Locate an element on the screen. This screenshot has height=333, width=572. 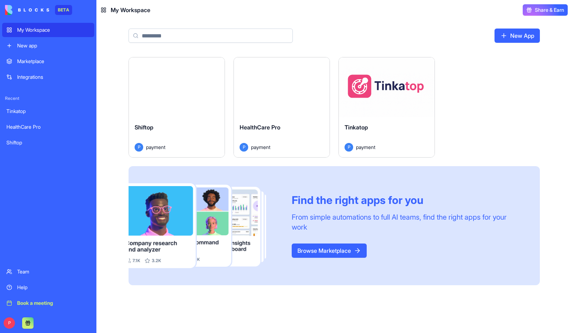
a: Team is located at coordinates (48, 272).